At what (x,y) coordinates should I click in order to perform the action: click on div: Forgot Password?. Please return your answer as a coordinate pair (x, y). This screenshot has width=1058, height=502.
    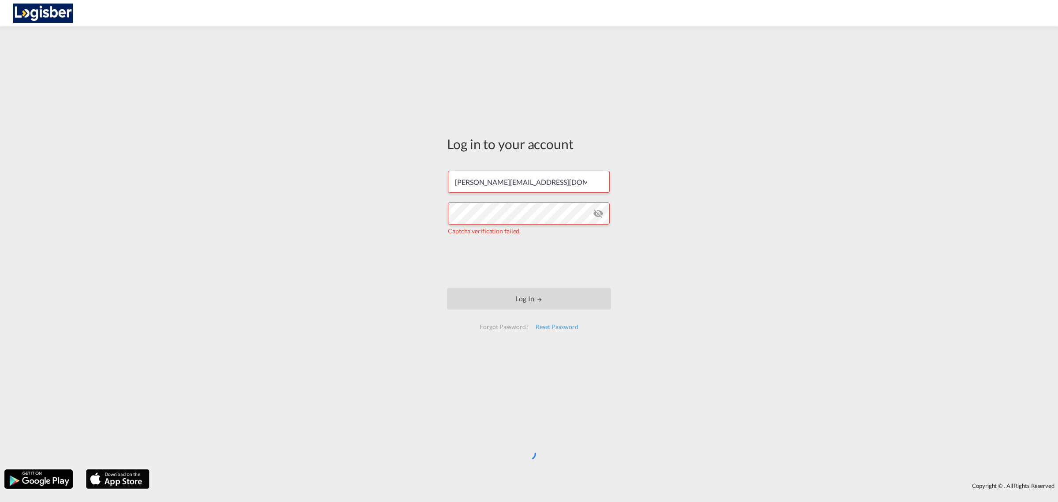
    Looking at the image, I should click on (504, 327).